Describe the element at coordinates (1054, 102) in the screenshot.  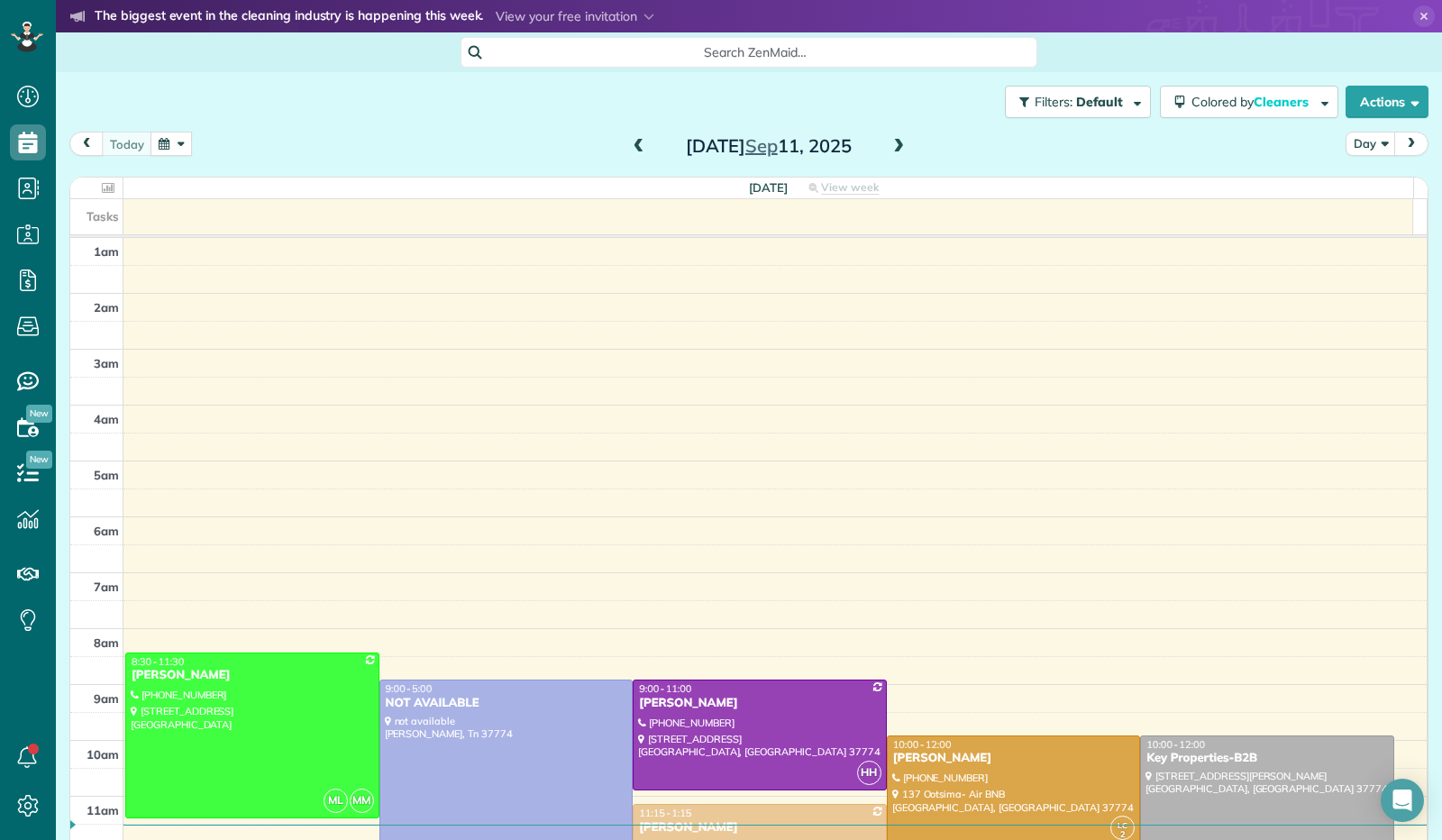
I see `span: Filters:` at that location.